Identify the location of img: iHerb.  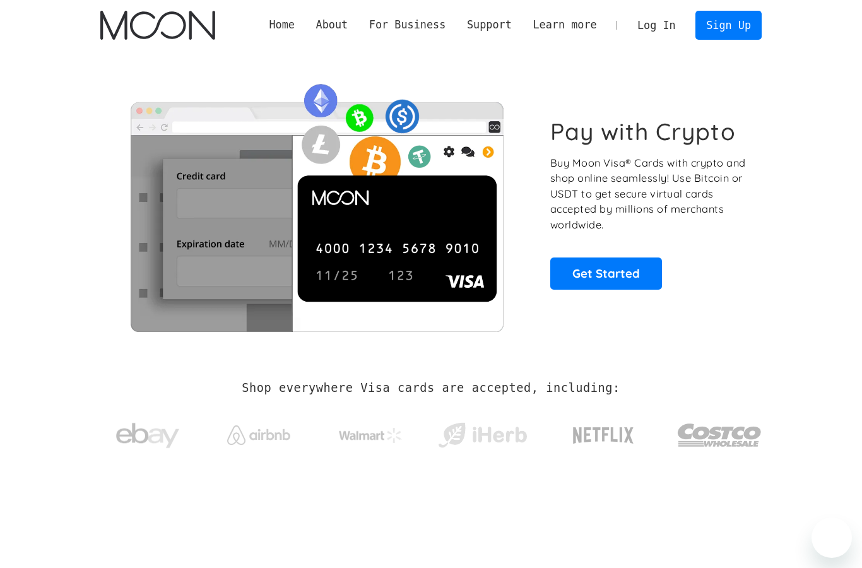
(482, 435).